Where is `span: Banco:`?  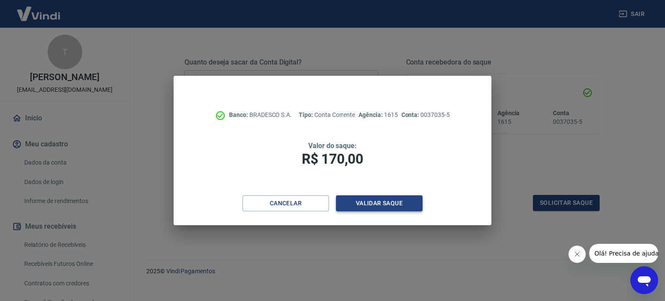 span: Banco: is located at coordinates (239, 115).